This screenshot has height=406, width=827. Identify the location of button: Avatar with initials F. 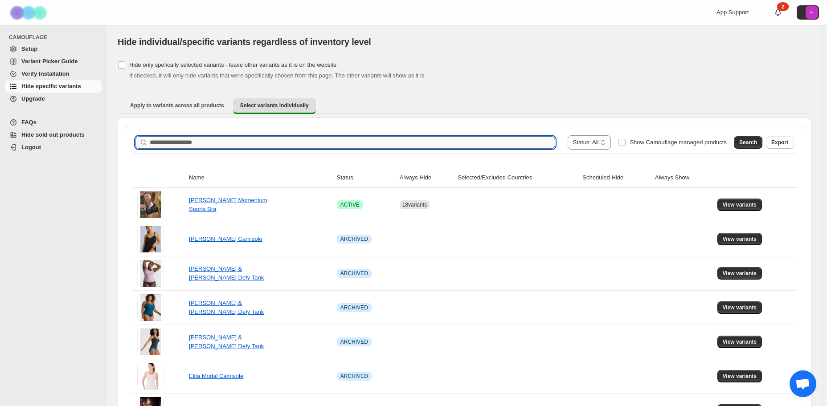
(807, 12).